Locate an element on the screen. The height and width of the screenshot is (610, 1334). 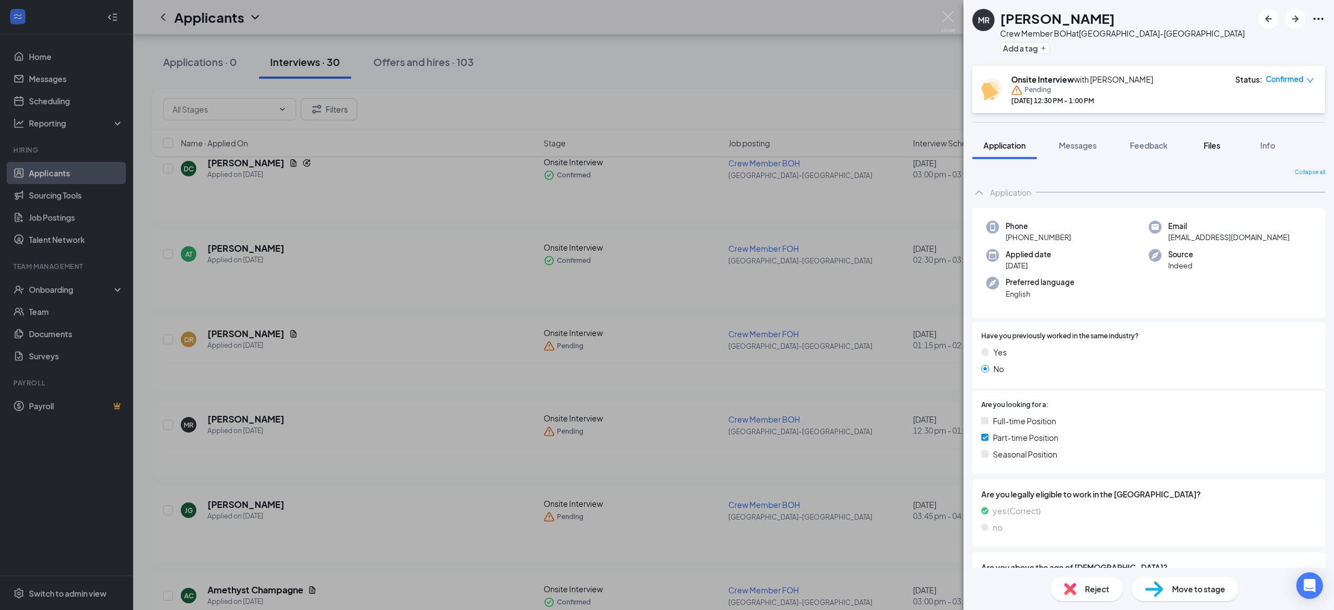
svg: ChevronUp is located at coordinates (979, 193).